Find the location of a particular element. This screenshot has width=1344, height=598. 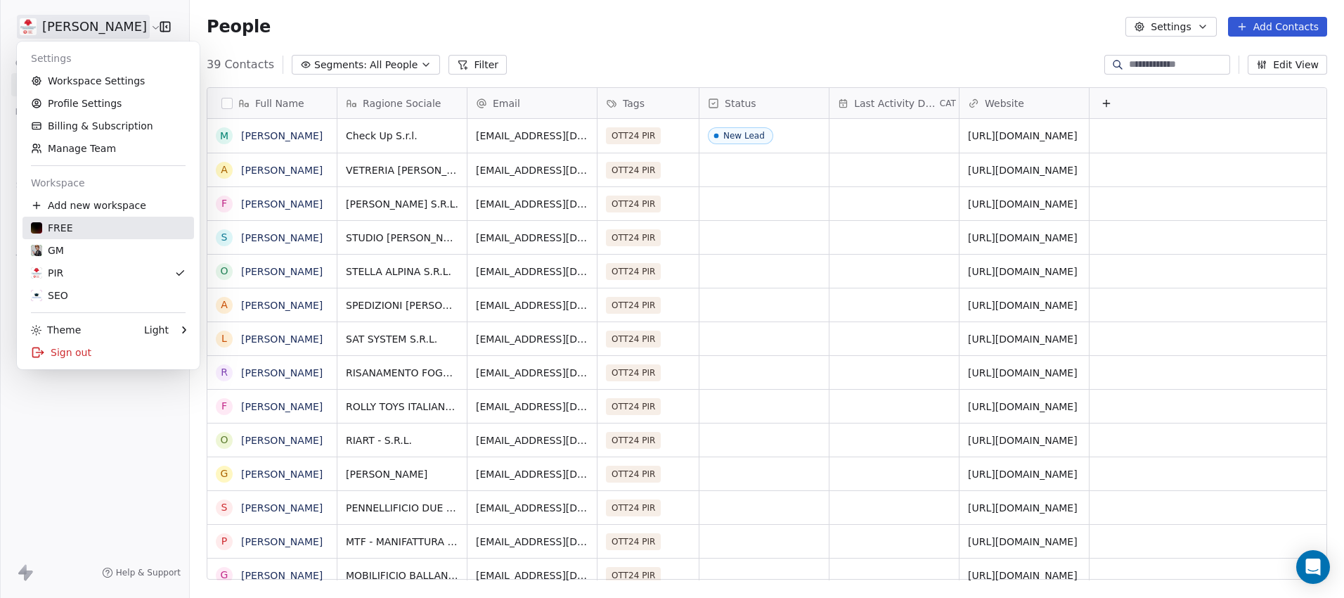

div: Settings is located at coordinates (108, 58).